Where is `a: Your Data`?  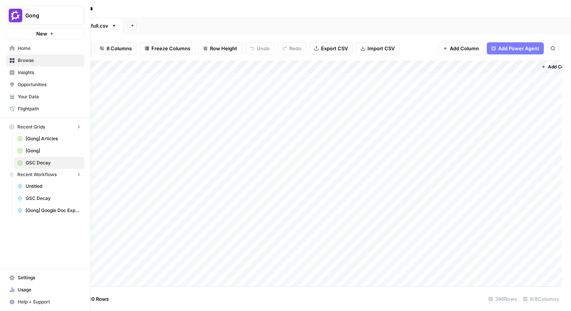
a: Your Data is located at coordinates (45, 97).